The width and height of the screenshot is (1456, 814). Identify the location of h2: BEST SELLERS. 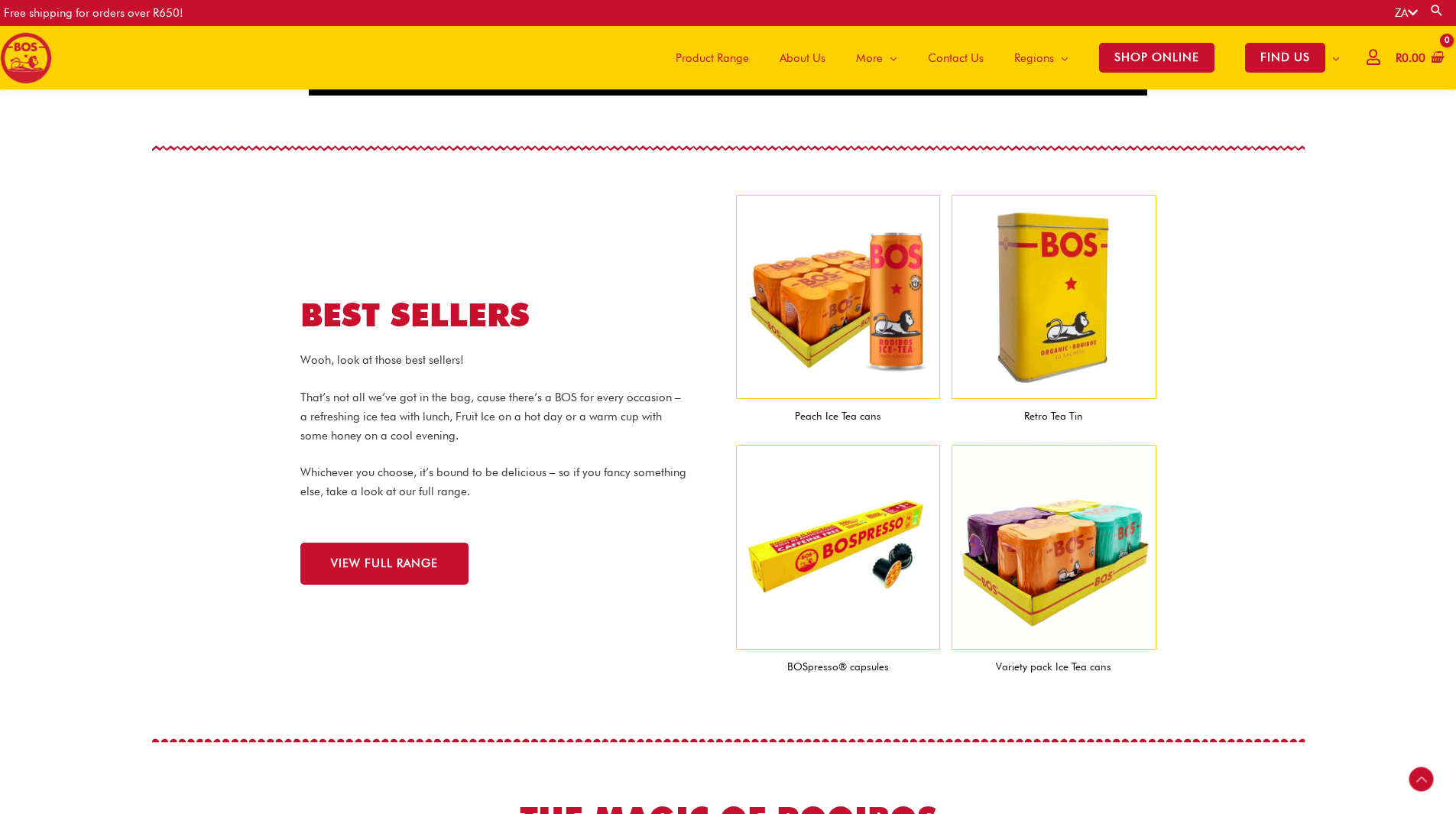
(510, 315).